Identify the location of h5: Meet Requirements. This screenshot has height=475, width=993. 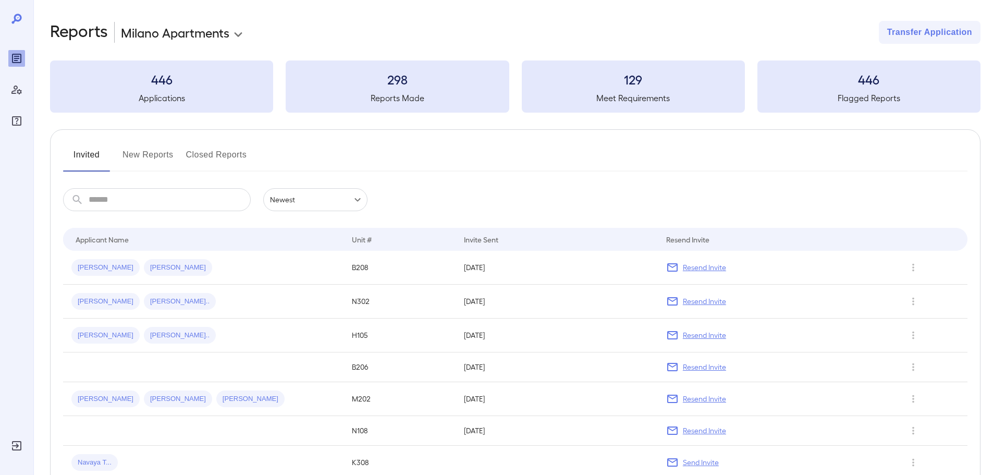
(633, 98).